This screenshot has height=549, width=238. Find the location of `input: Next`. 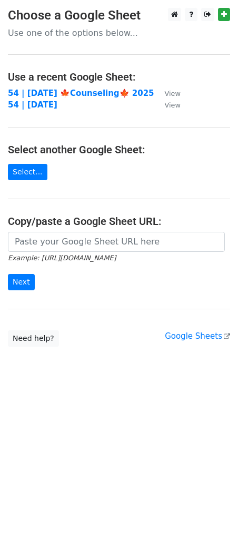

input: Next is located at coordinates (21, 282).